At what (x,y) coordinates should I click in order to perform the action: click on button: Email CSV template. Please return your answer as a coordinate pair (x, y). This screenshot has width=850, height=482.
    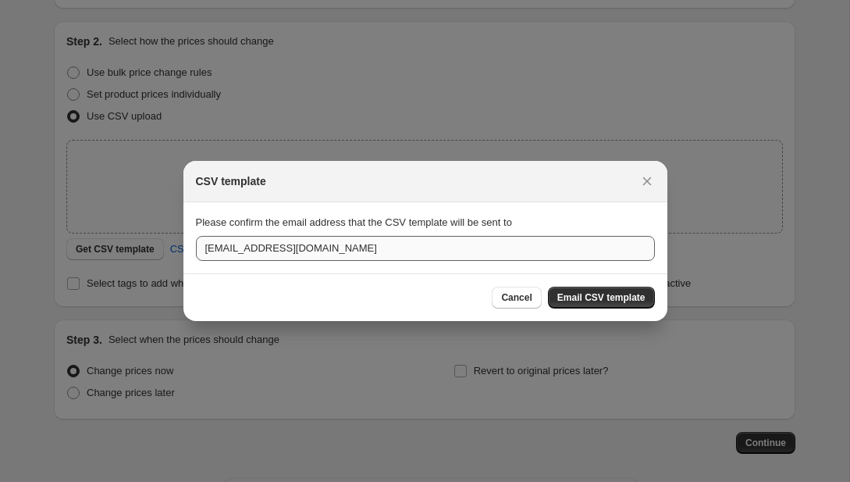
    Looking at the image, I should click on (601, 298).